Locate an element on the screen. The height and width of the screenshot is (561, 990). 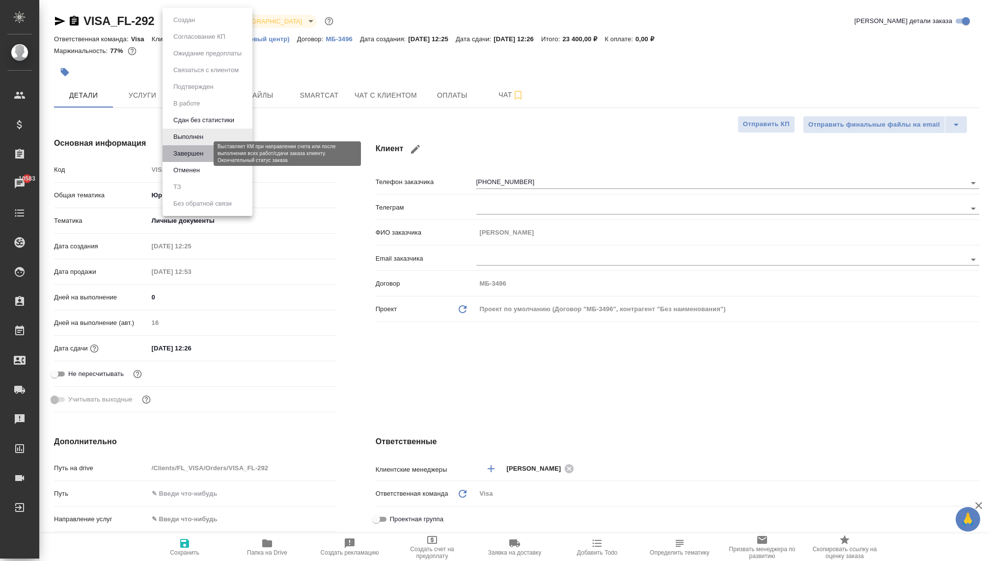
button: Завершен is located at coordinates (188, 154).